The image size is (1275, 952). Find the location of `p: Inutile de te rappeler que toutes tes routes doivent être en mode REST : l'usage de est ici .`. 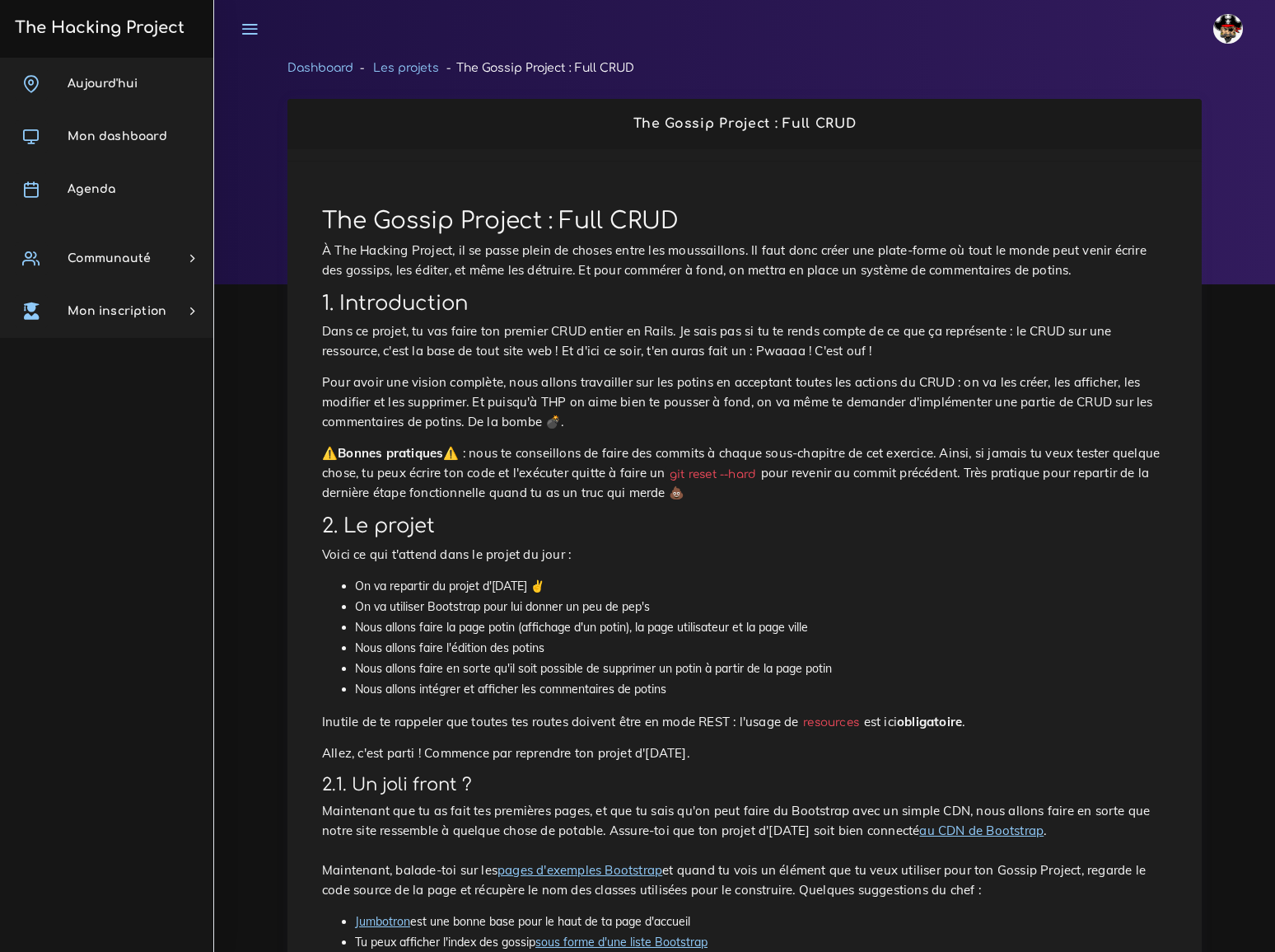

p: Inutile de te rappeler que toutes tes routes doivent être en mode REST : l'usage de est ici . is located at coordinates (745, 722).